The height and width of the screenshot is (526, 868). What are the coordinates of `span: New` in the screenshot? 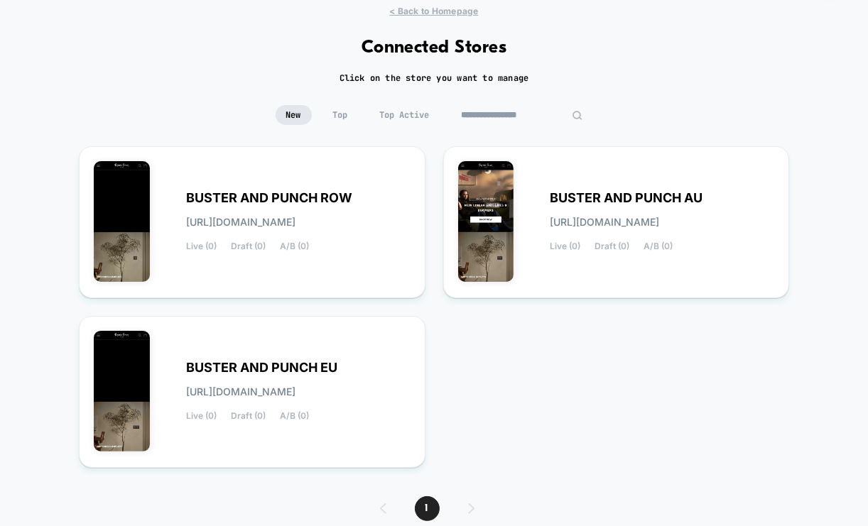 It's located at (293, 115).